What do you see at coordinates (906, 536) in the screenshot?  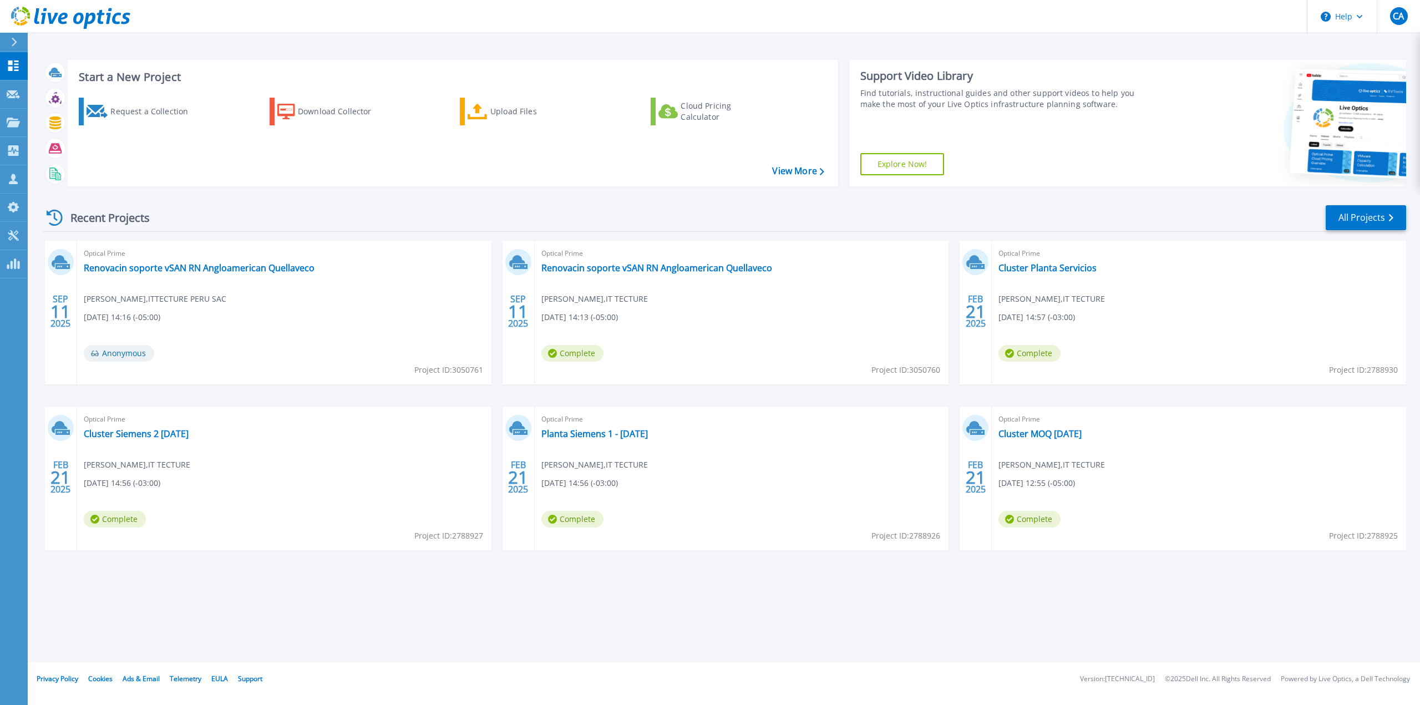 I see `span: Project ID: 2788926` at bounding box center [906, 536].